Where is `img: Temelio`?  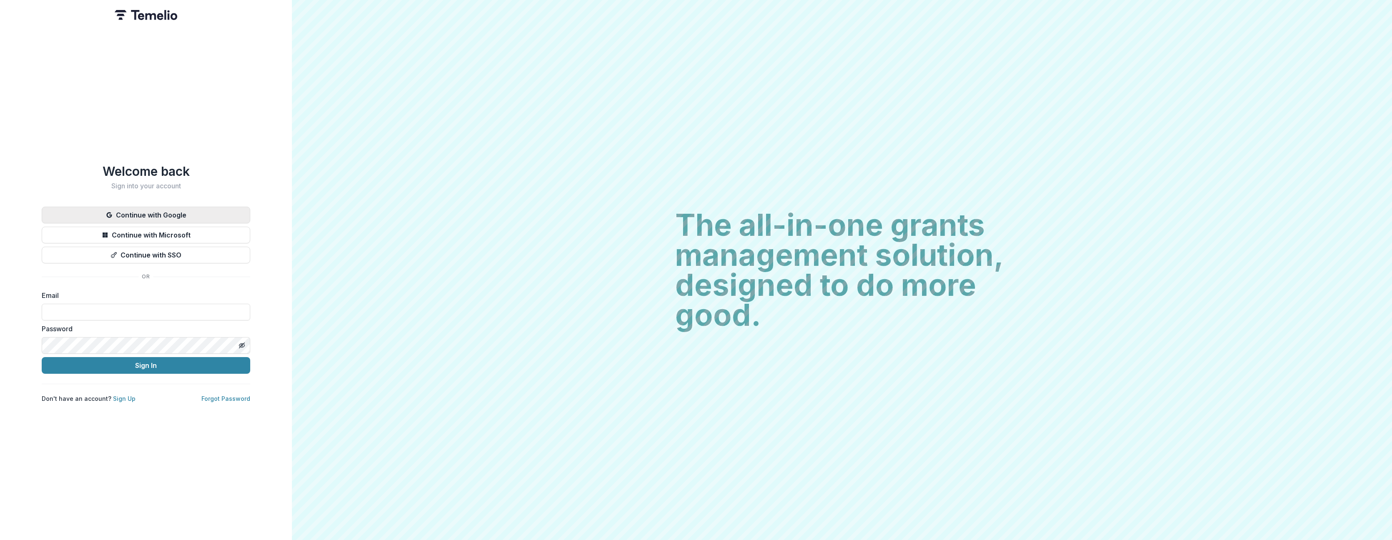
img: Temelio is located at coordinates (146, 15).